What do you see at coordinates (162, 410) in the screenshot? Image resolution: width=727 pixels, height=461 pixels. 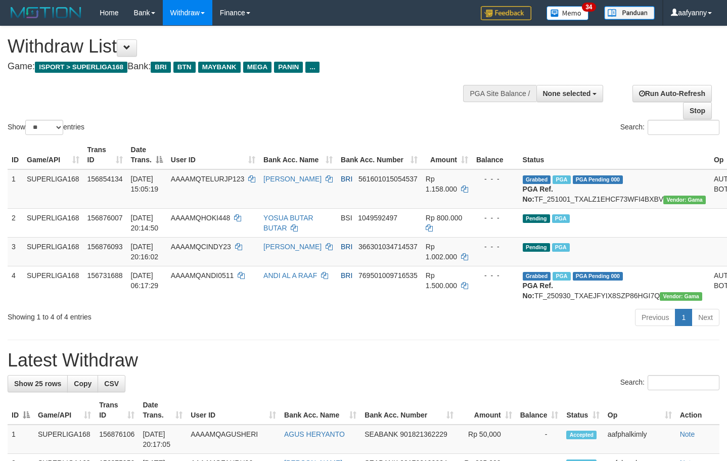 I see `th: Date Trans.: activate to sort column ascending` at bounding box center [162, 410].